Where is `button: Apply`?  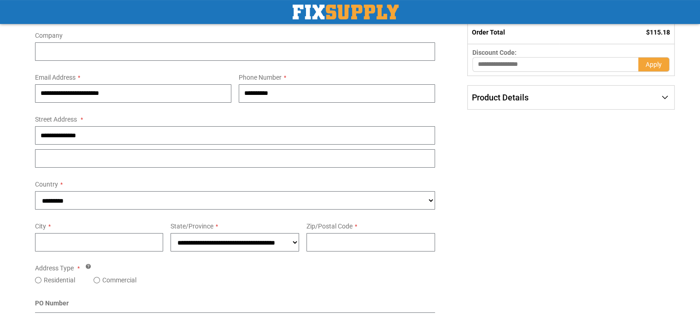
button: Apply is located at coordinates (654, 65).